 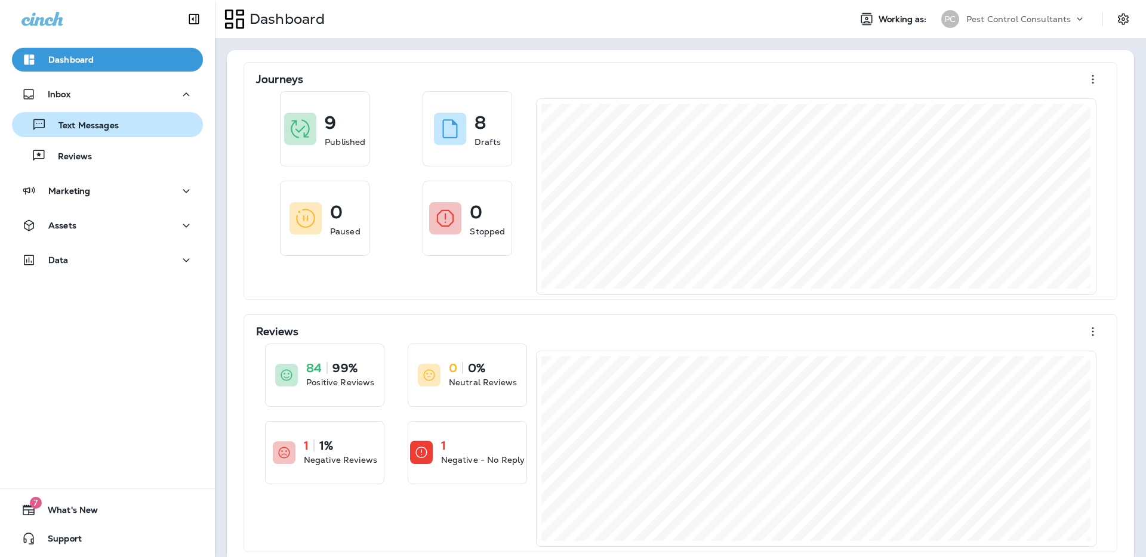 I want to click on button: Dashboard, so click(x=107, y=60).